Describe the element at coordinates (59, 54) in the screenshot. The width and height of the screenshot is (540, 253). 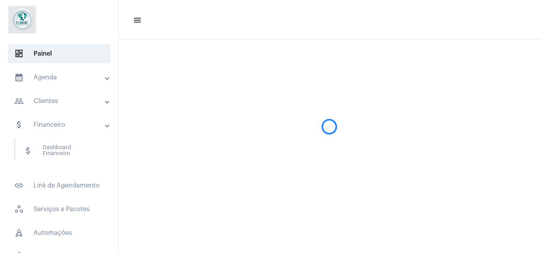
I see `span: Painel` at that location.